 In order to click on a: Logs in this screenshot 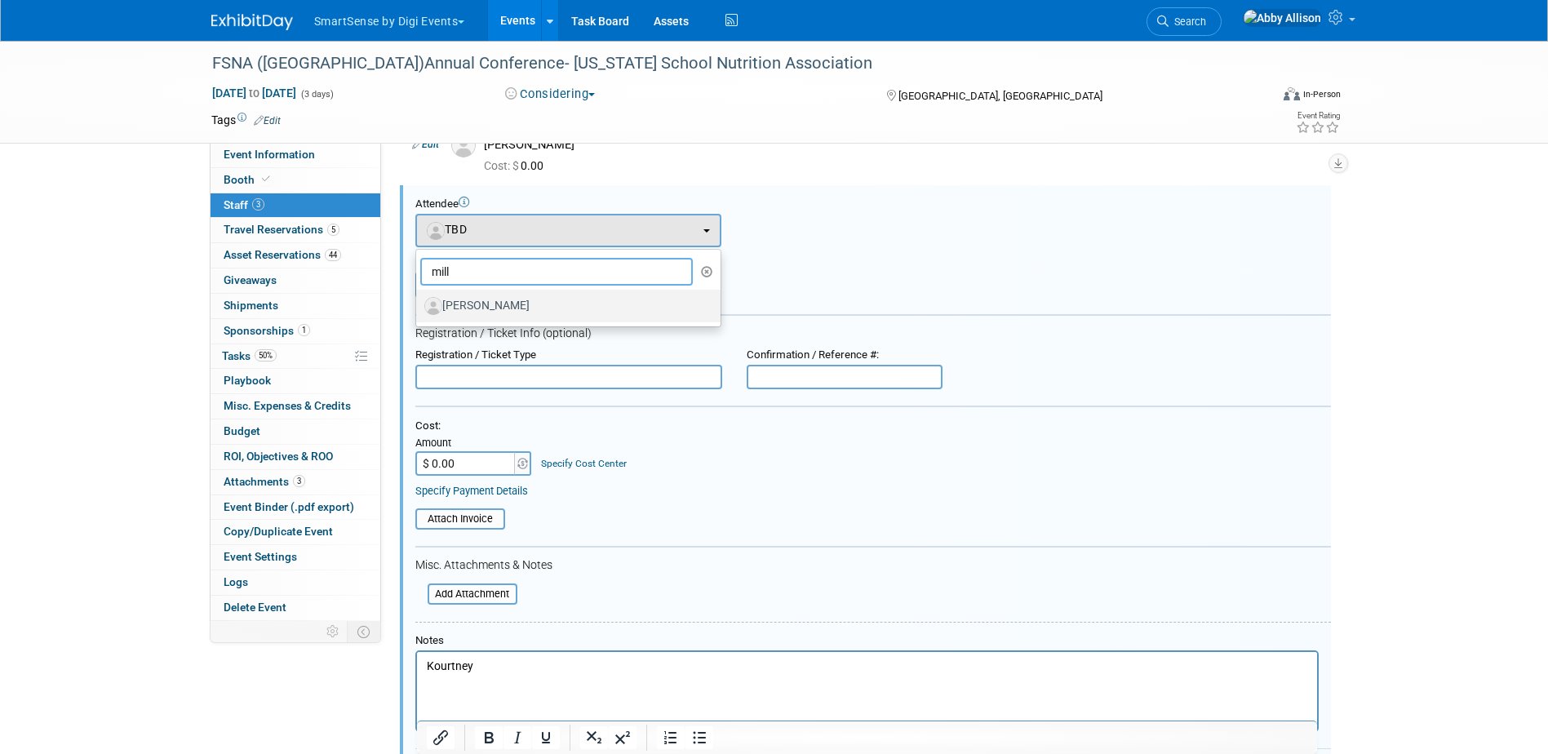, I will do `click(295, 583)`.